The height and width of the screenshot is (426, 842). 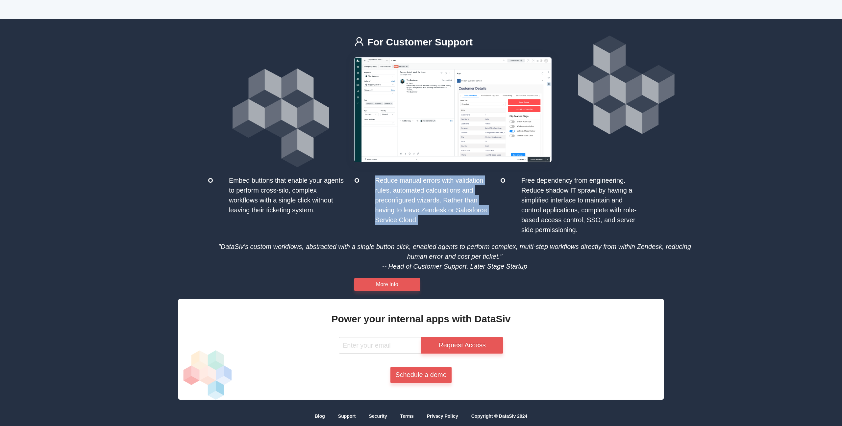 I want to click on span: Free dependency from engineering. Reduce shadow IT sprawl by having a simplified interface to mai..., so click(x=579, y=205).